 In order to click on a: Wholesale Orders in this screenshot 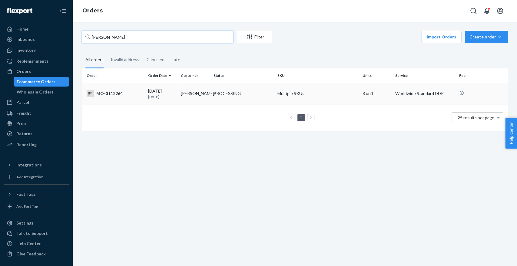, I will do `click(41, 92)`.